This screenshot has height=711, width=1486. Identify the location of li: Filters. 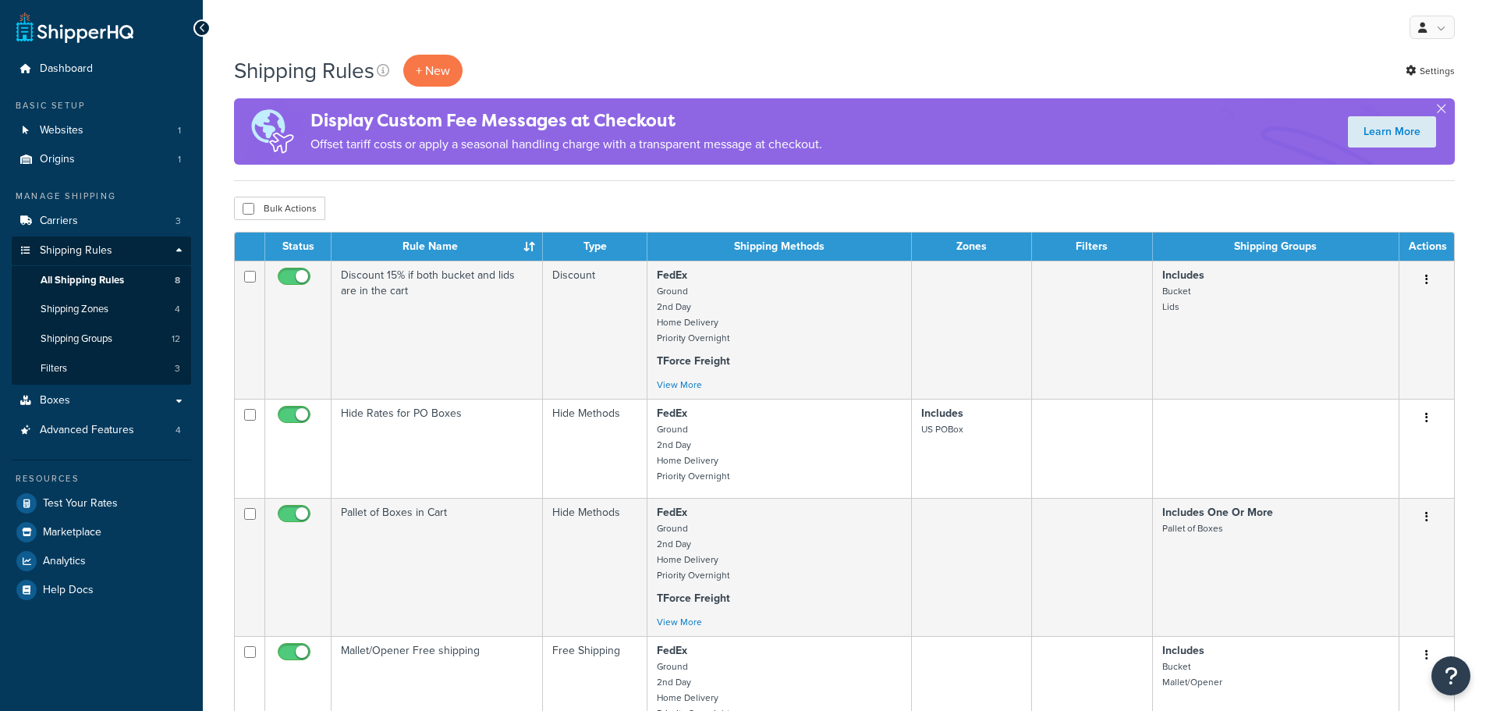
(101, 368).